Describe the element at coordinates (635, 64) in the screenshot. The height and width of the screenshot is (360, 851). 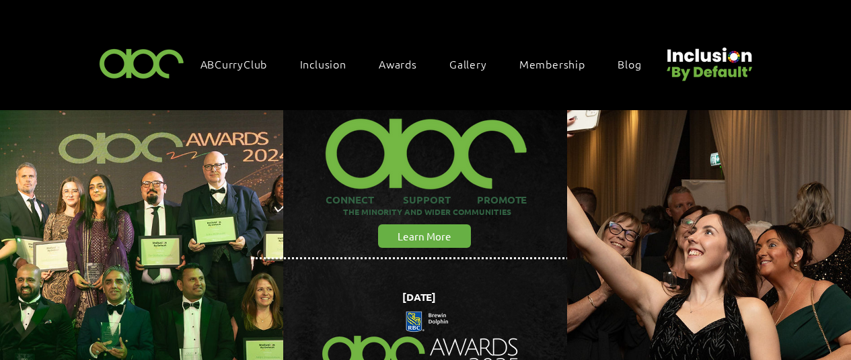
I see `a: Blog` at that location.